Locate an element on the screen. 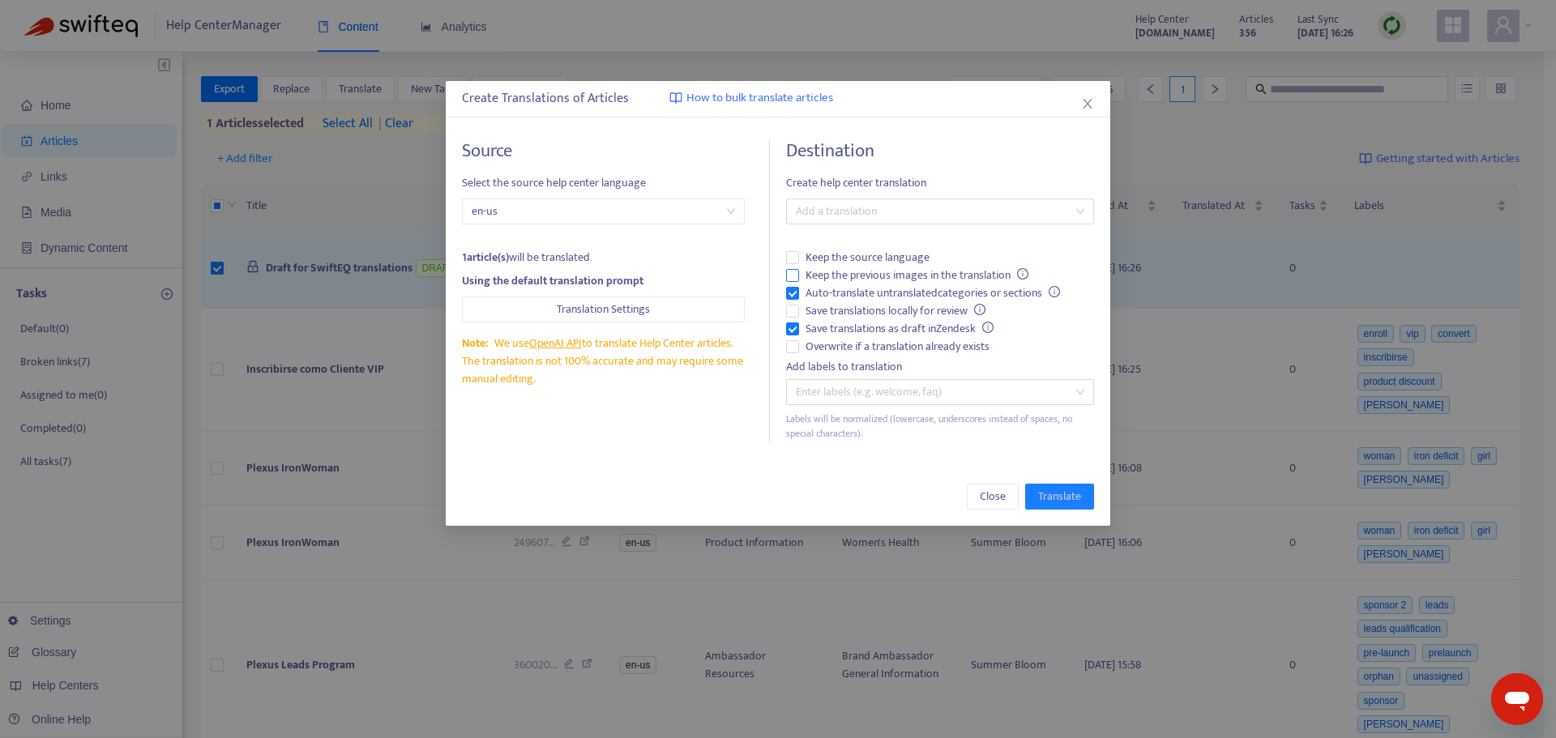 The width and height of the screenshot is (1556, 738). button: Translate is located at coordinates (1059, 497).